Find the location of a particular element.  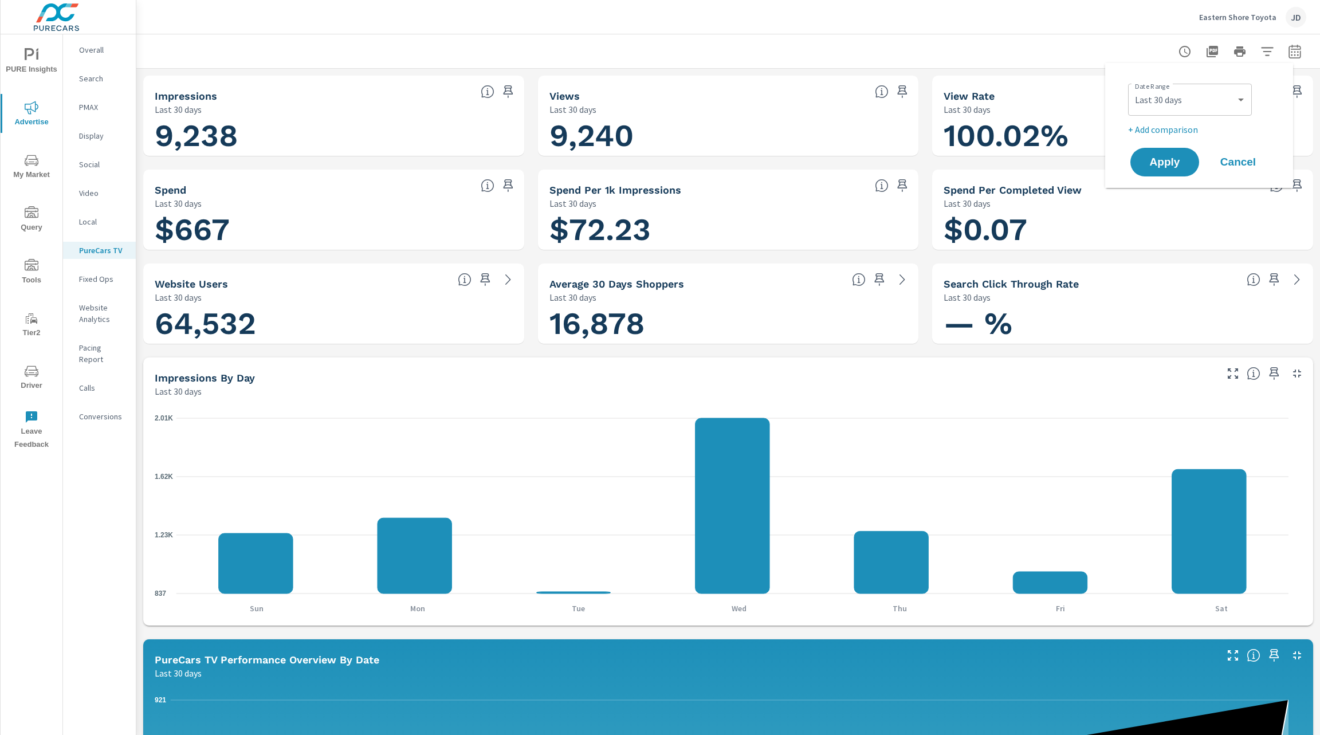

button: Print Report is located at coordinates (1240, 52).